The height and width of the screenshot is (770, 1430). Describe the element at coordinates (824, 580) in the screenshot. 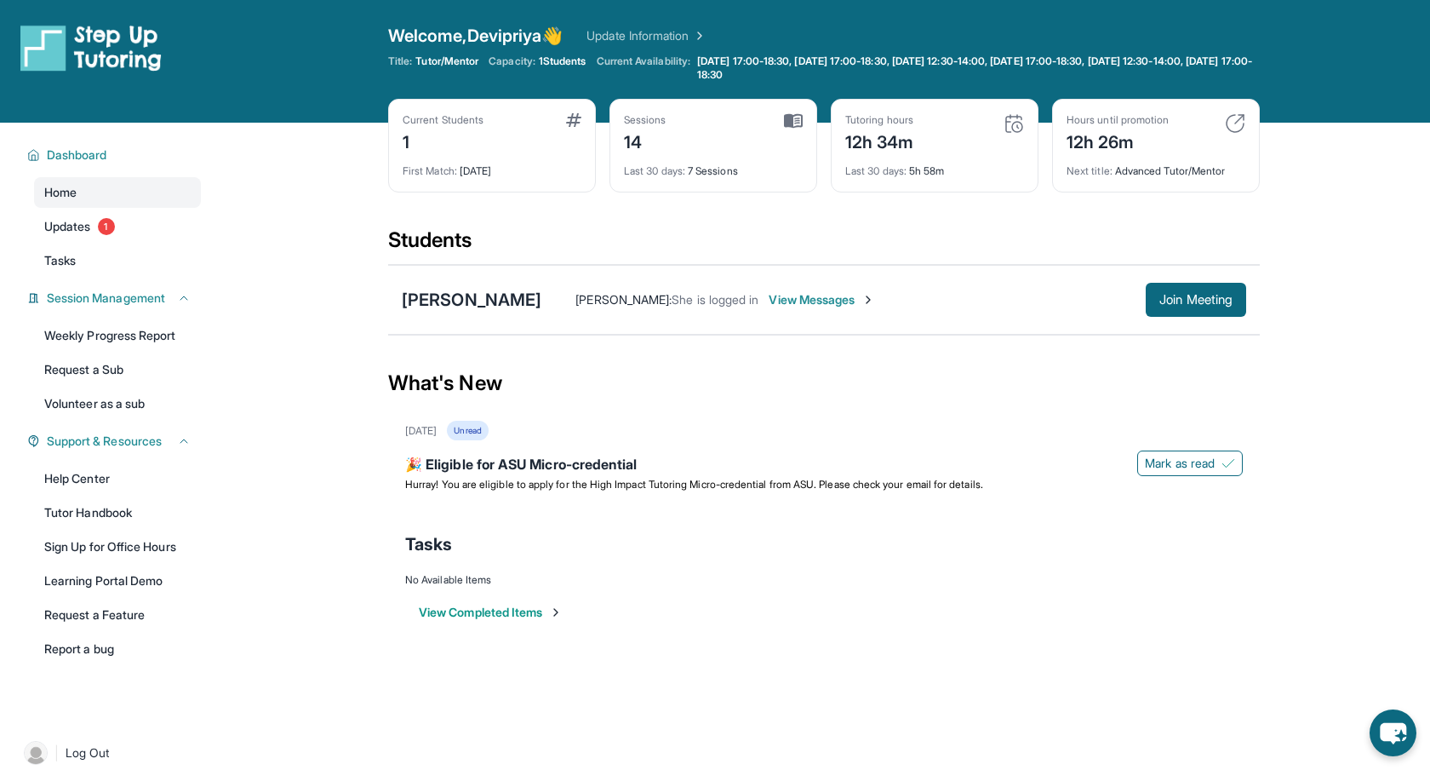

I see `div: No Available Items` at that location.